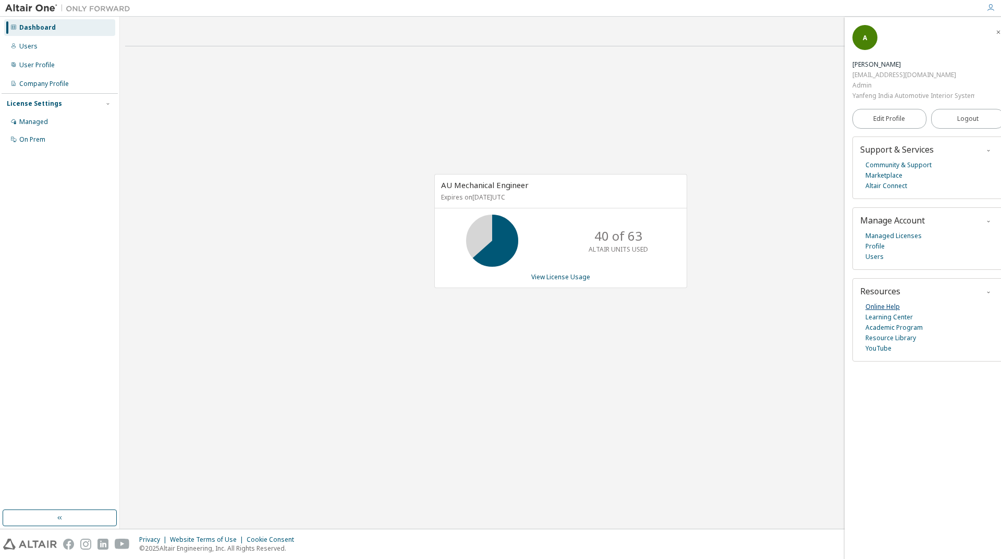 The image size is (1001, 559). Describe the element at coordinates (889, 317) in the screenshot. I see `a: Learning Center` at that location.